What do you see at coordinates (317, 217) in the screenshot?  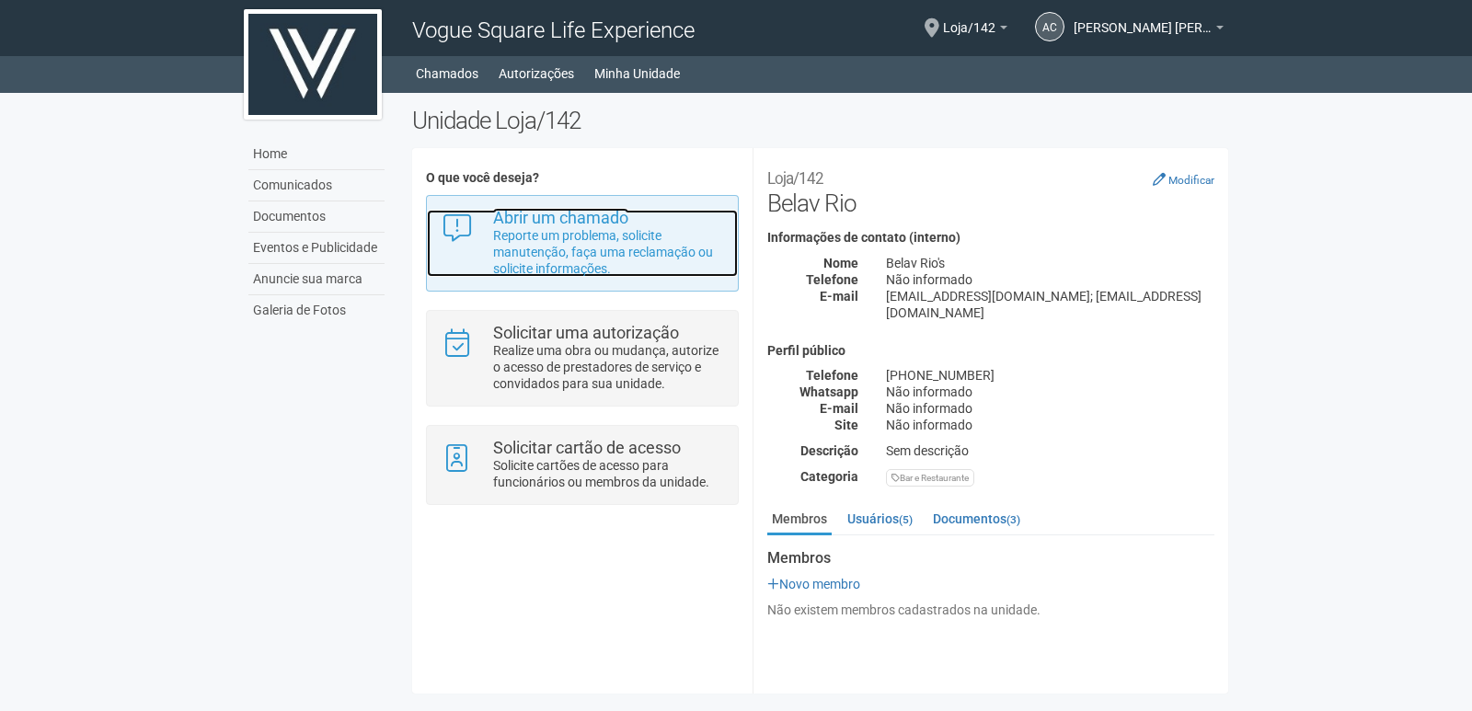 I see `a: Documentos` at bounding box center [317, 217].